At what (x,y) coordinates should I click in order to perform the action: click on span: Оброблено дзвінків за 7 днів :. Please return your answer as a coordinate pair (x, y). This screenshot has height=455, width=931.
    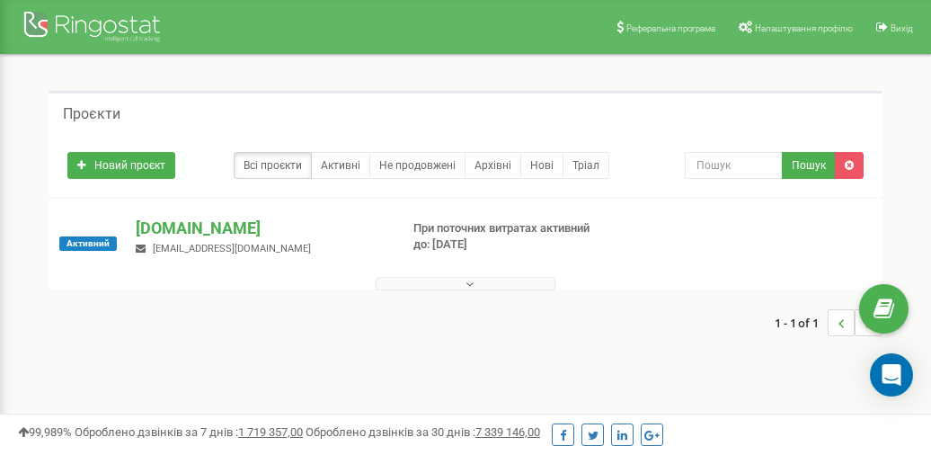
    Looking at the image, I should click on (189, 431).